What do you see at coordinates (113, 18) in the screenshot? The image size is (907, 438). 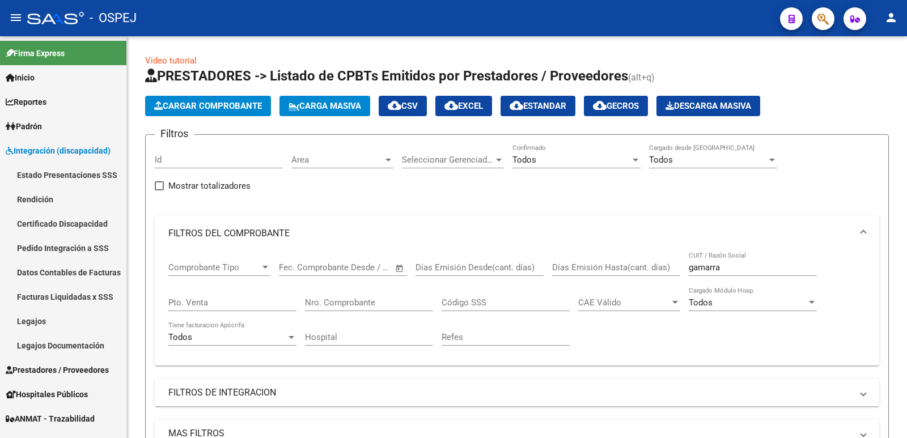 I see `span: - OSPEJ` at bounding box center [113, 18].